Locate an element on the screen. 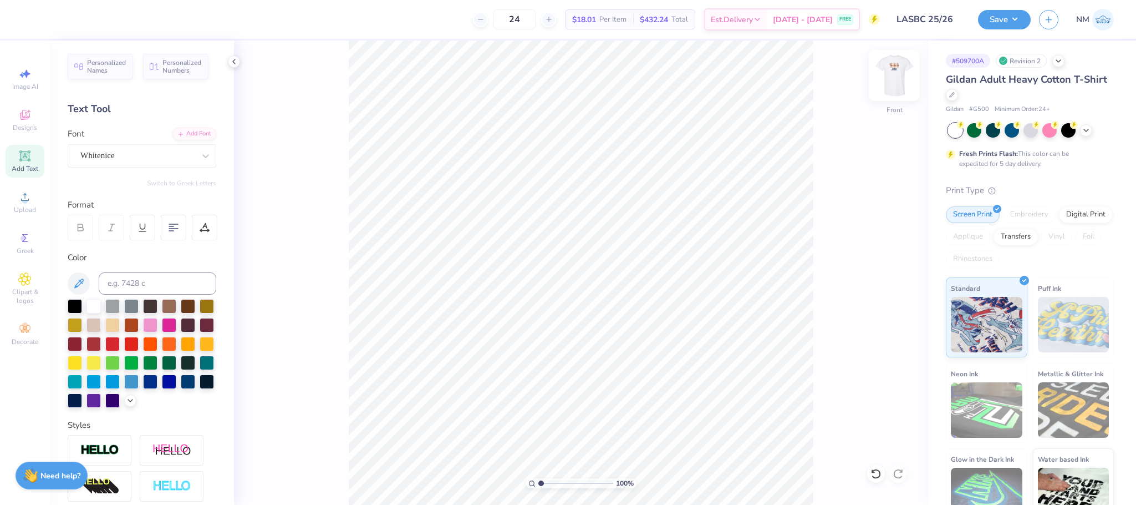 This screenshot has width=1136, height=505. img: Shadow is located at coordinates (172, 450).